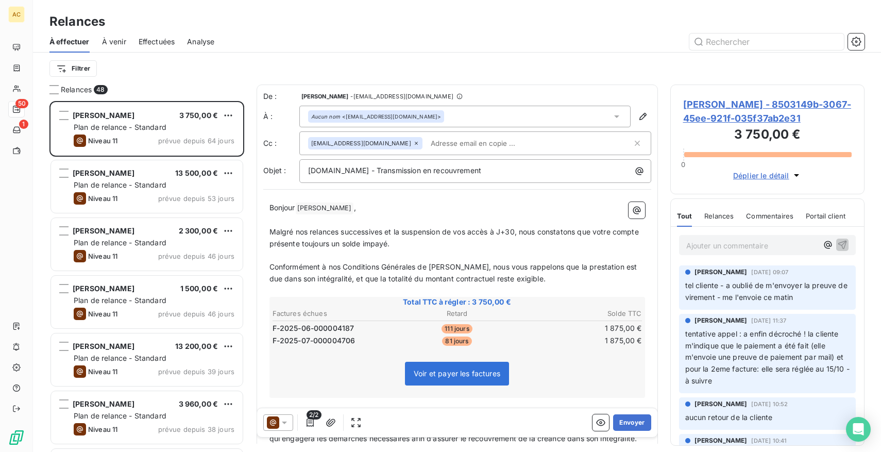 This screenshot has height=452, width=881. Describe the element at coordinates (196, 198) in the screenshot. I see `span: prévue depuis 53 jours` at that location.